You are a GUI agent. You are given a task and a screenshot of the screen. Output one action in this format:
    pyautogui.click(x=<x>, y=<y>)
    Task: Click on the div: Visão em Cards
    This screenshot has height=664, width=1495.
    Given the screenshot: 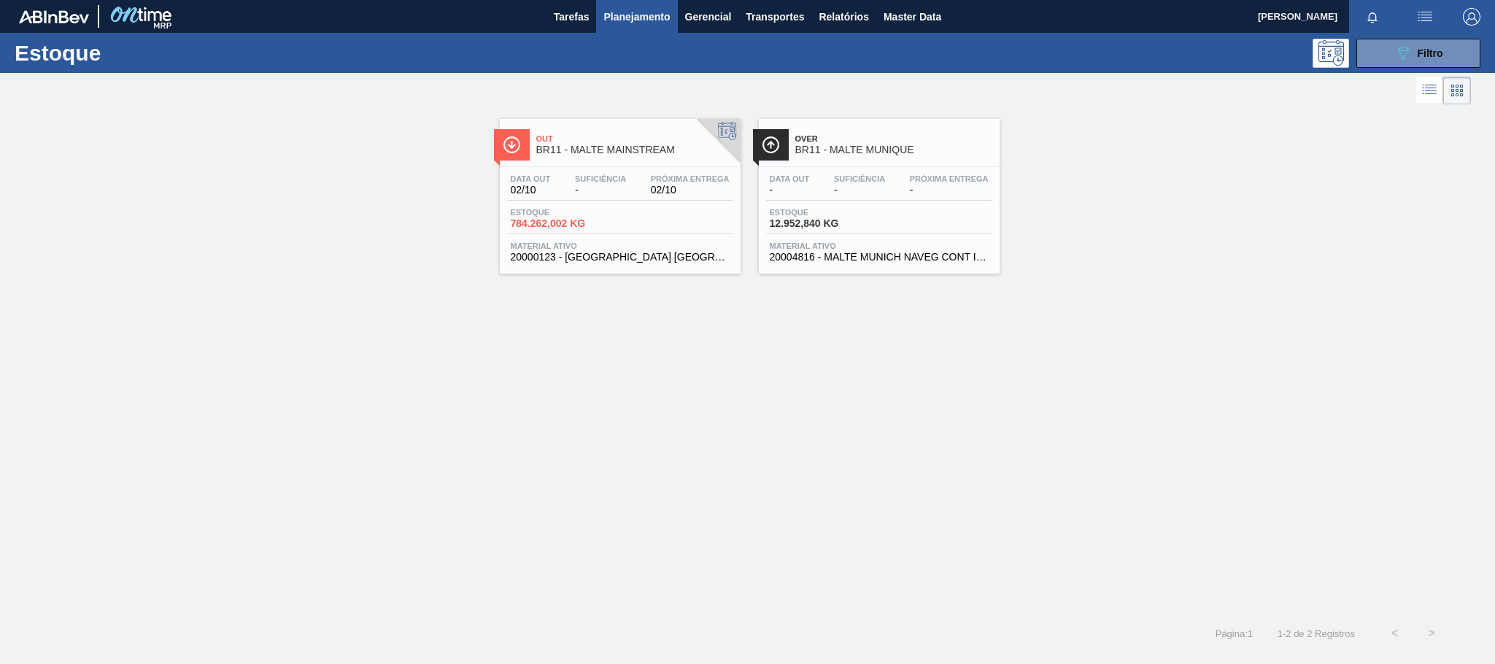 What is the action you would take?
    pyautogui.click(x=1457, y=90)
    